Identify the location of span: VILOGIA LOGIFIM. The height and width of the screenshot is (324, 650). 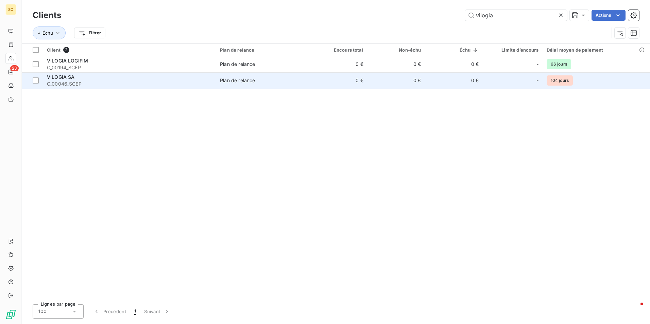
(67, 61).